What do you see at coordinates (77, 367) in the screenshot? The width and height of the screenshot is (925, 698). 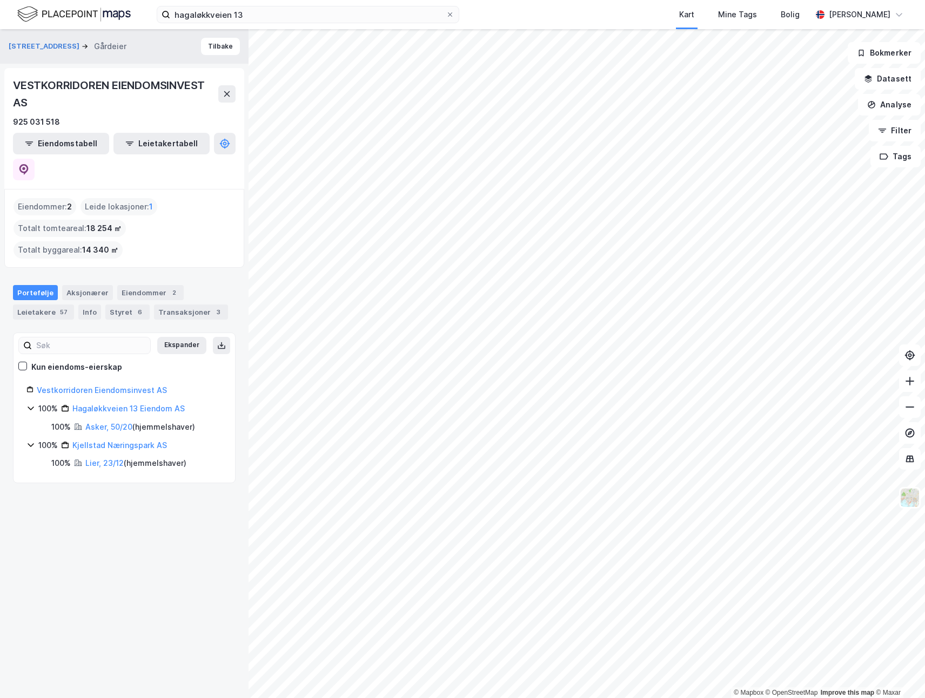 I see `div: Kun eiendoms-eierskap` at bounding box center [77, 367].